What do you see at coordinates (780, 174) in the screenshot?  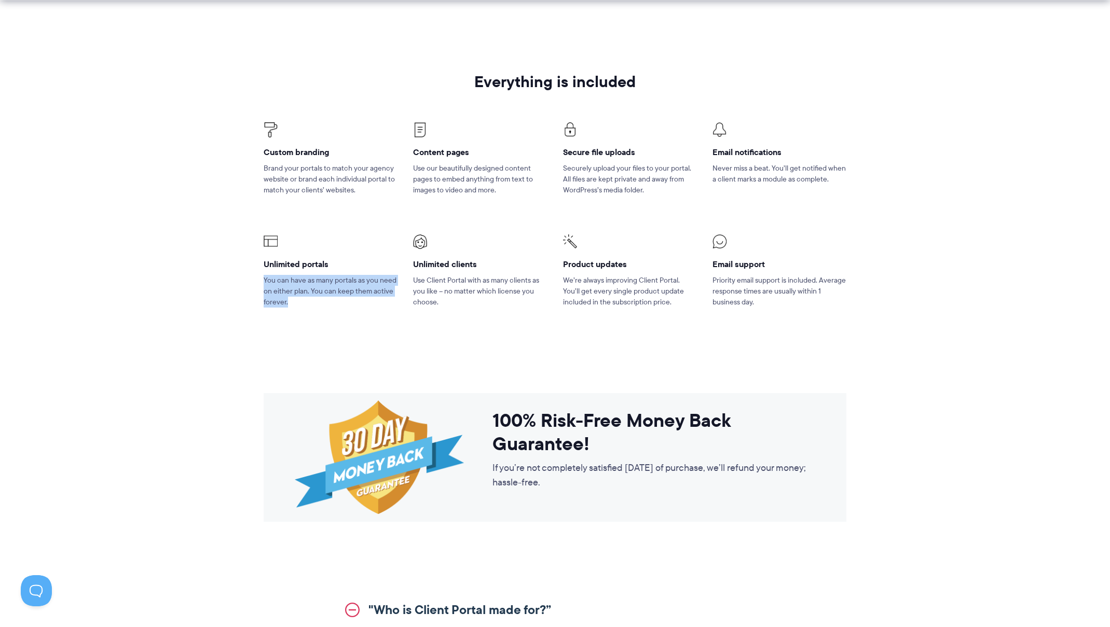 I see `p: Never miss a beat. You’ll get notified when a client marks a module as complete.` at bounding box center [780, 174].